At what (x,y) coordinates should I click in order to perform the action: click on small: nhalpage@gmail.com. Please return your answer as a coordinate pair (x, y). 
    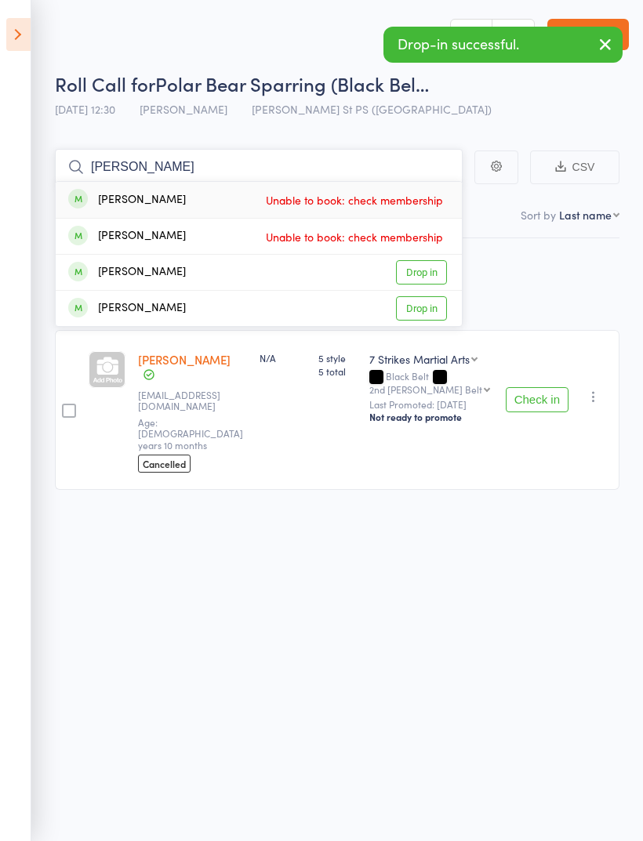
    Looking at the image, I should click on (189, 401).